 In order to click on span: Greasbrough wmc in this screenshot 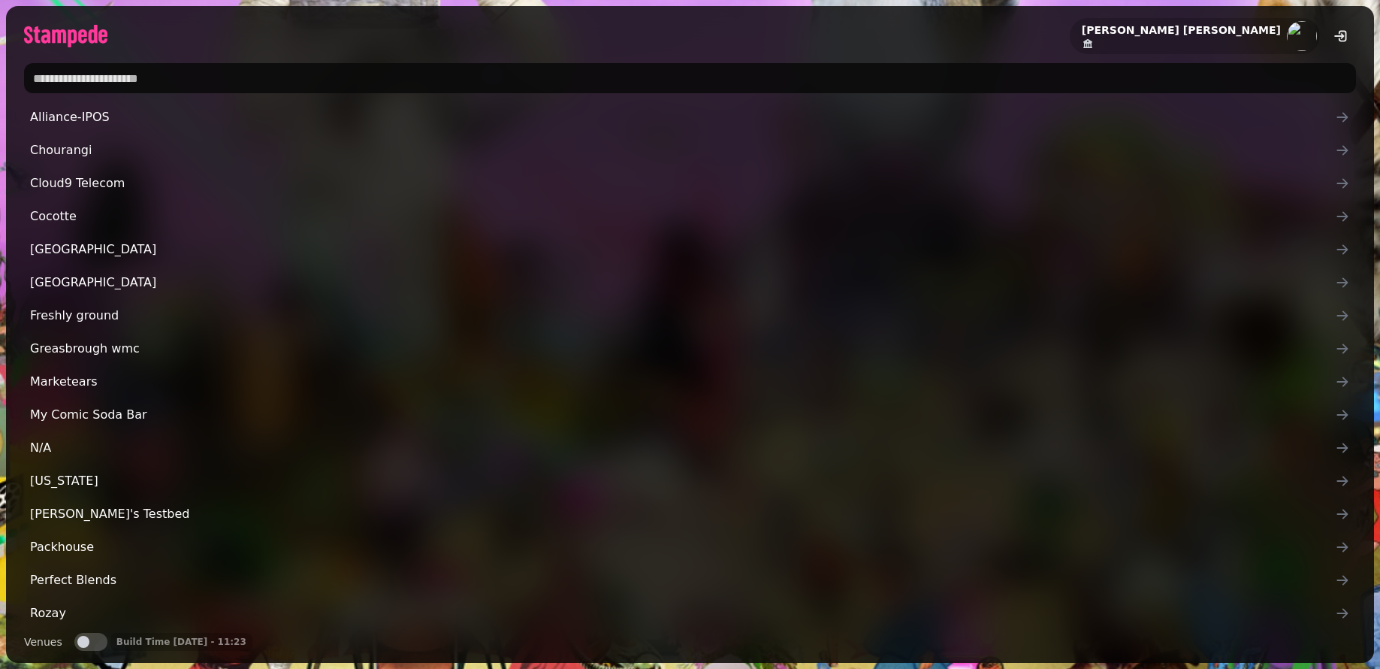, I will do `click(682, 349)`.